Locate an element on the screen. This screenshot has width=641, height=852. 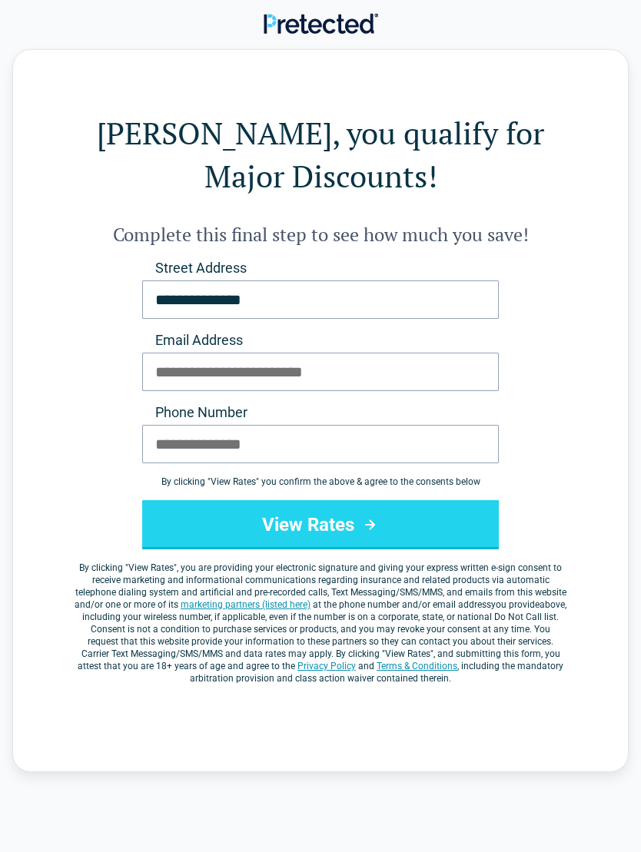
h2: Complete this final step to see how much you save! is located at coordinates (320, 234).